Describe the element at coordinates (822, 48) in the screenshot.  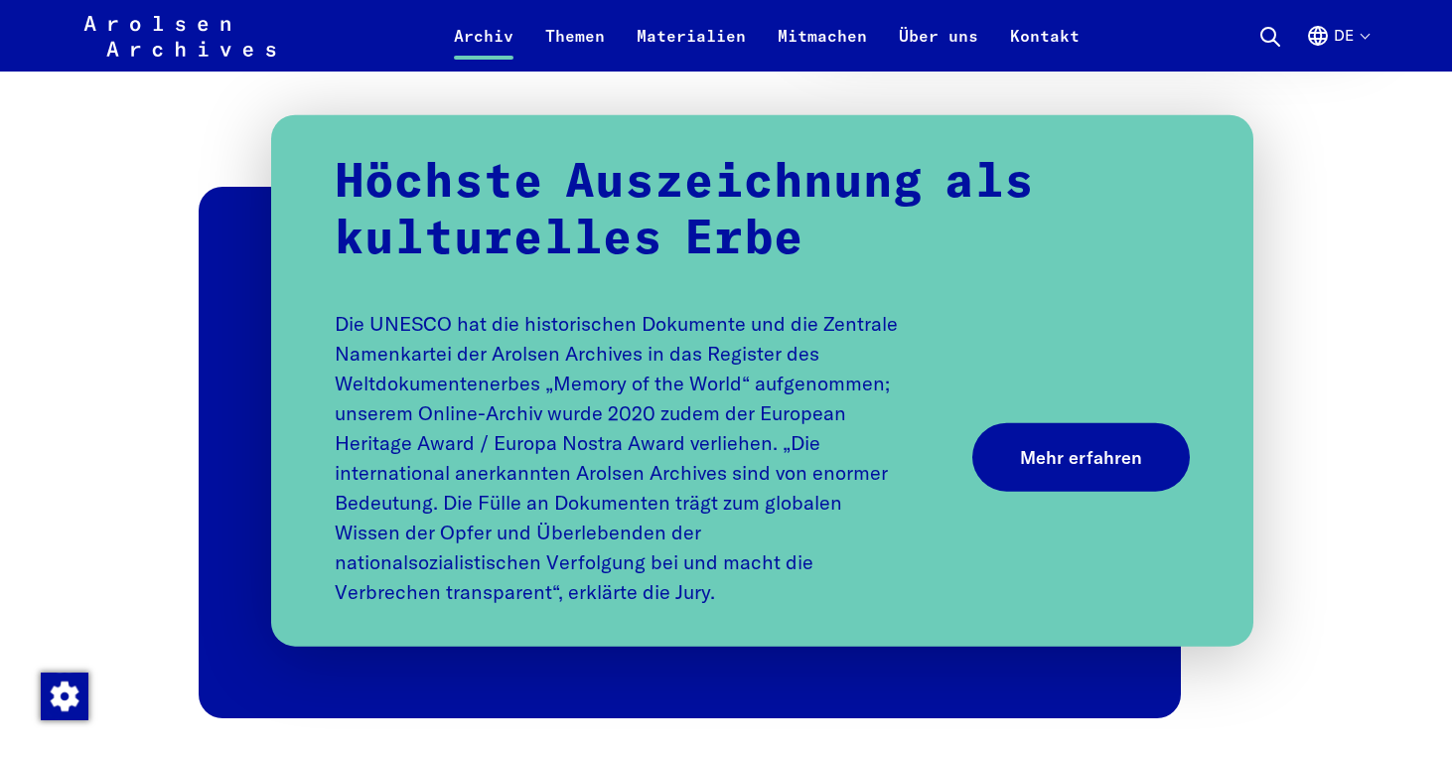
I see `a: Mitmachen` at that location.